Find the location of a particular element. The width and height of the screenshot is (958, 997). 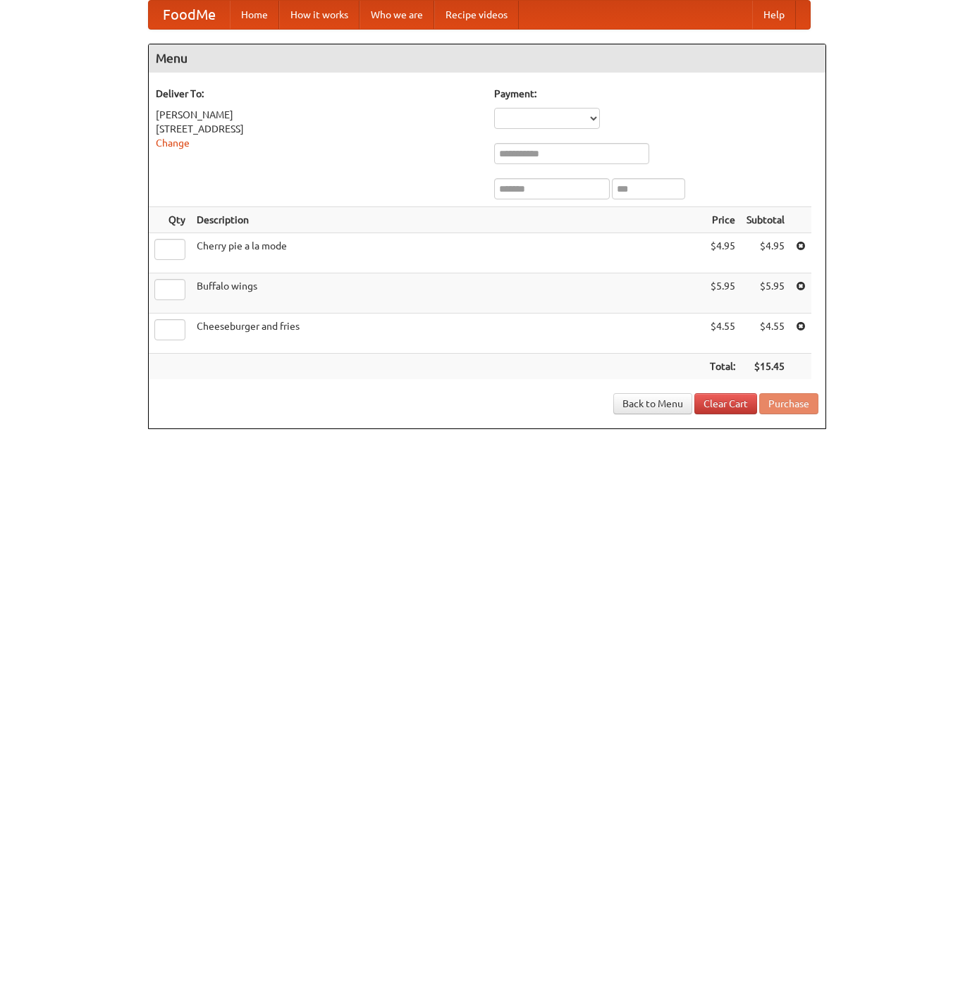

th: $15.45 is located at coordinates (765, 366).